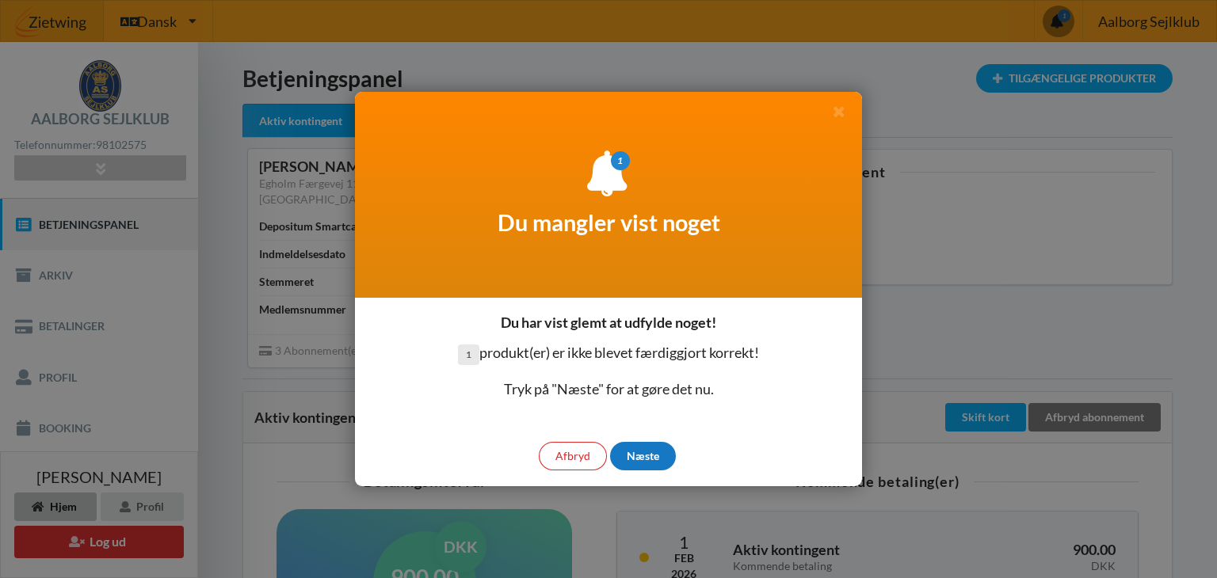 Image resolution: width=1217 pixels, height=578 pixels. What do you see at coordinates (620, 161) in the screenshot?
I see `i: 1` at bounding box center [620, 161].